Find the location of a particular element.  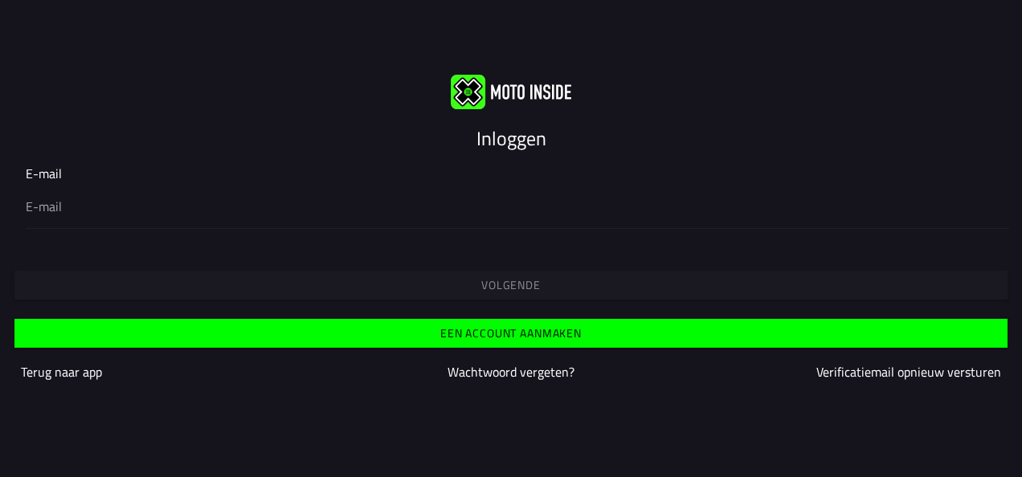

a: Verificatiemail opnieuw versturen is located at coordinates (909, 372).